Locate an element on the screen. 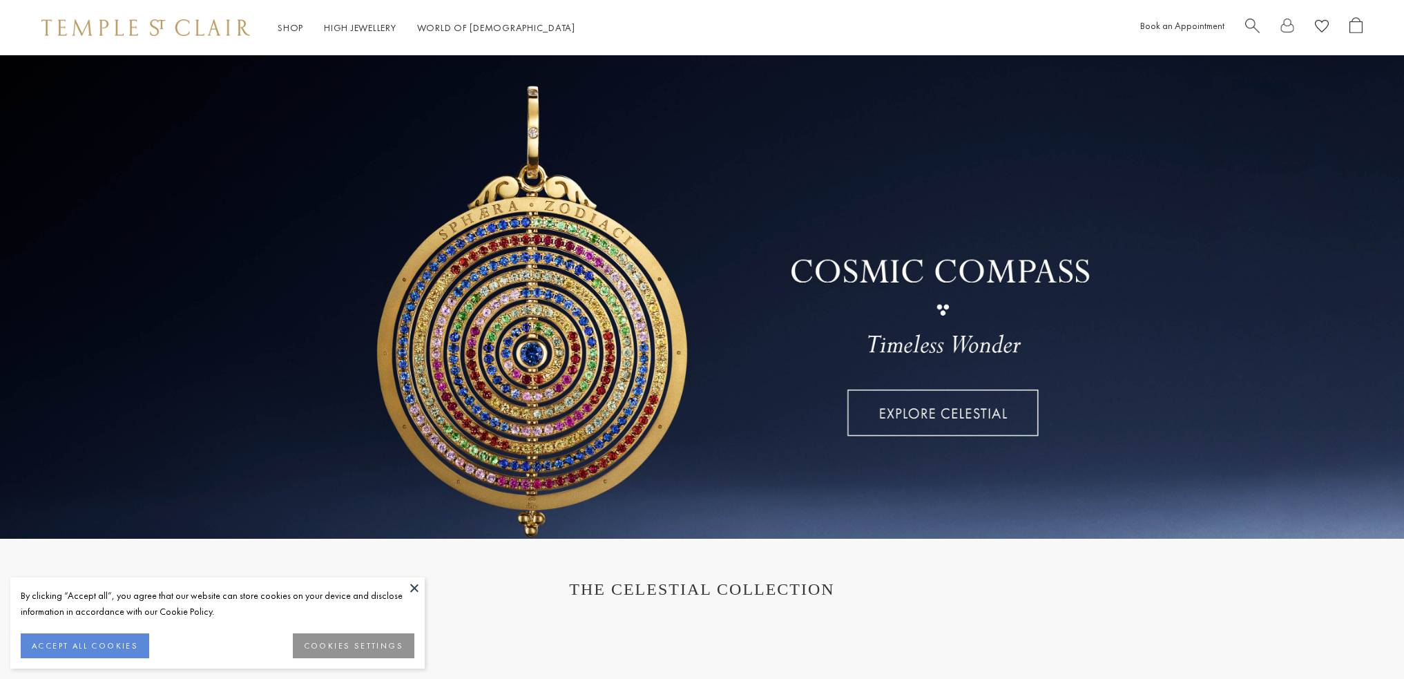  button: COOKIES SETTINGS is located at coordinates (354, 646).